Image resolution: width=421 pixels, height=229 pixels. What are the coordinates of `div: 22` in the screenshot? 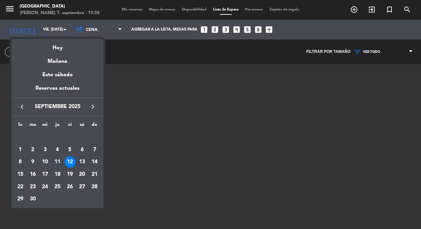 It's located at (20, 187).